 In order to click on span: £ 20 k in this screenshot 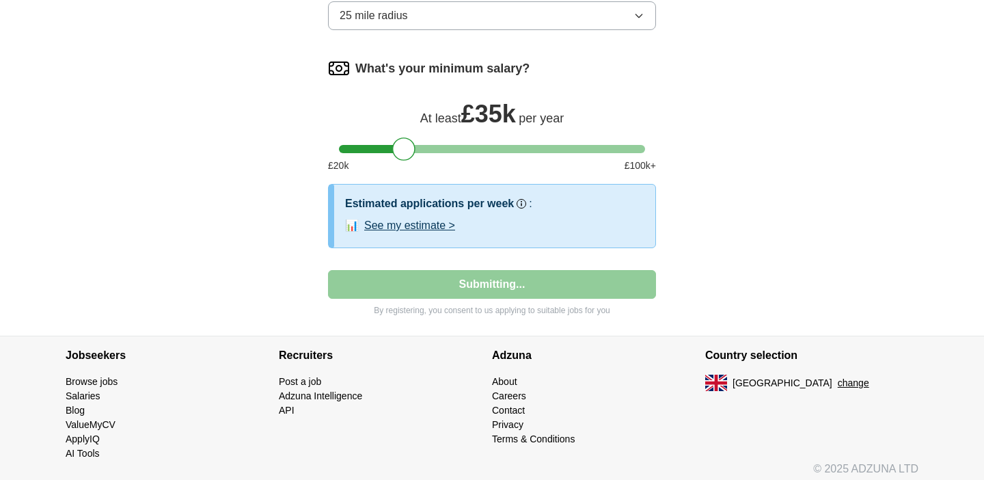, I will do `click(338, 165)`.